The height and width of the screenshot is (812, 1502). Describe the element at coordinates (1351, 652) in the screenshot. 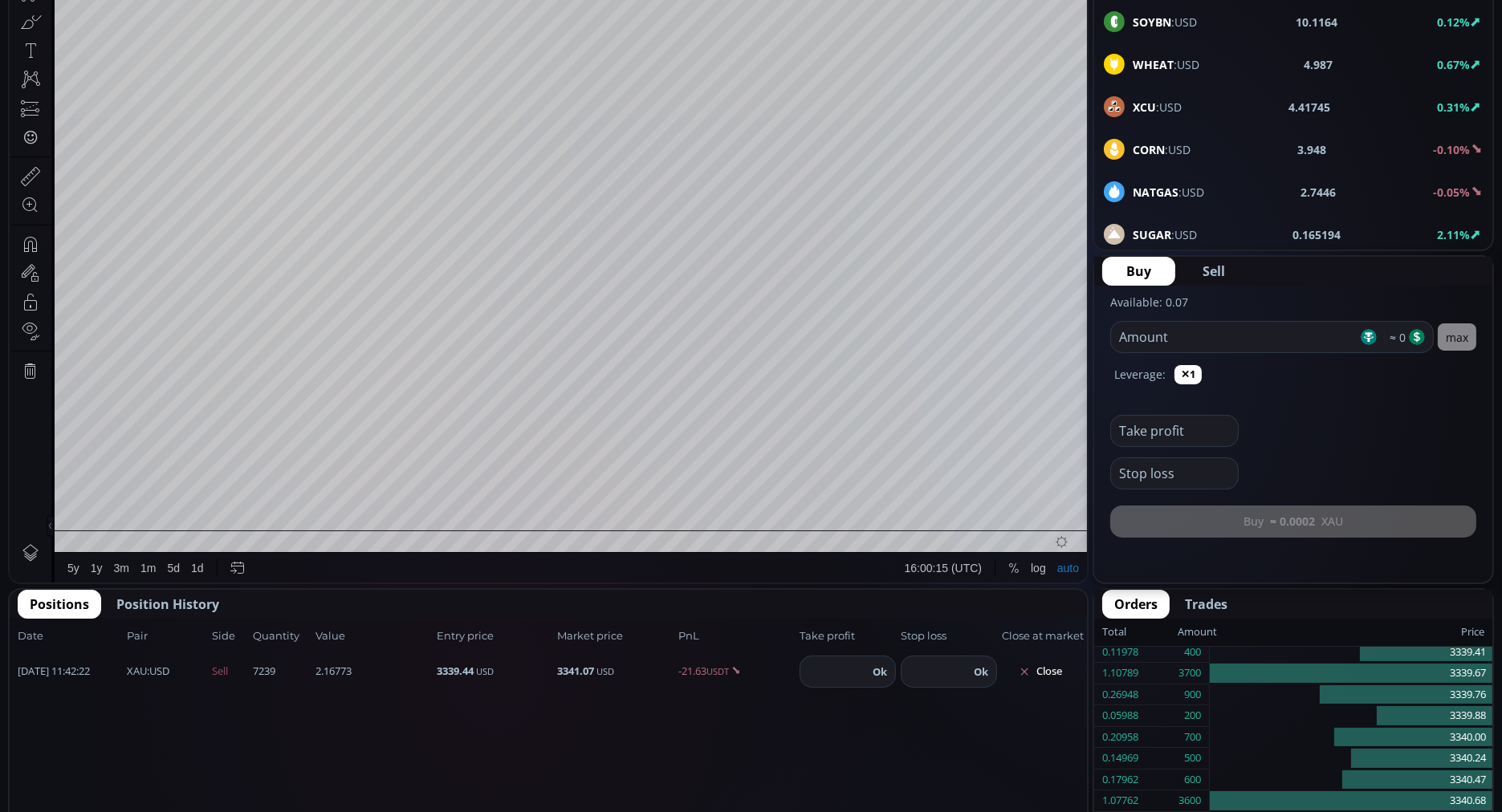

I see `div: 3339.41` at that location.